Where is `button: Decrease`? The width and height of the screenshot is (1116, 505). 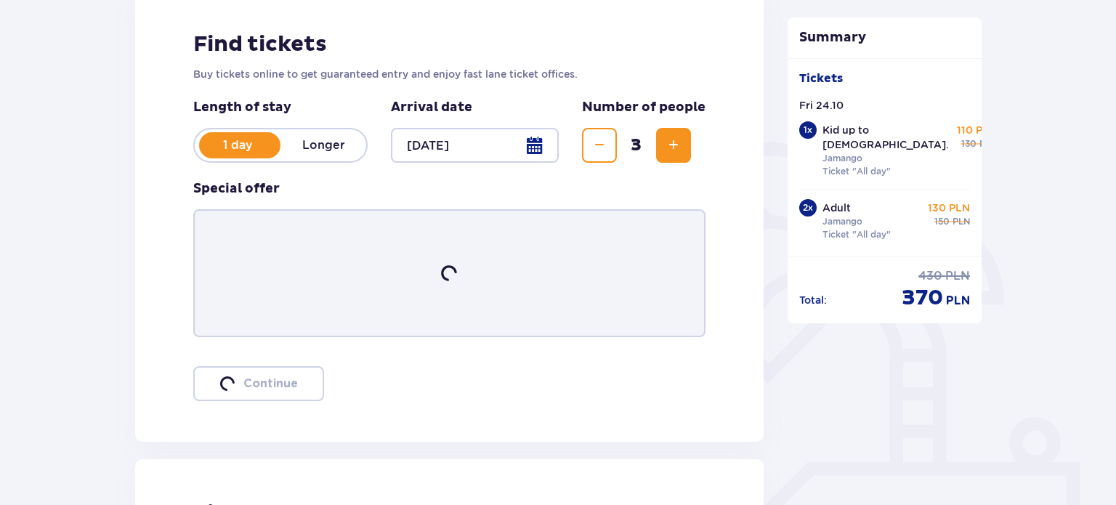 button: Decrease is located at coordinates (600, 145).